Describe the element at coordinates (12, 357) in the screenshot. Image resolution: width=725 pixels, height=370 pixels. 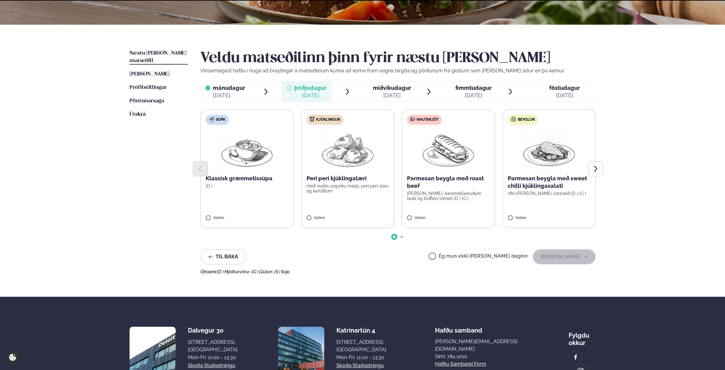
I see `a: Cookie settings` at that location.